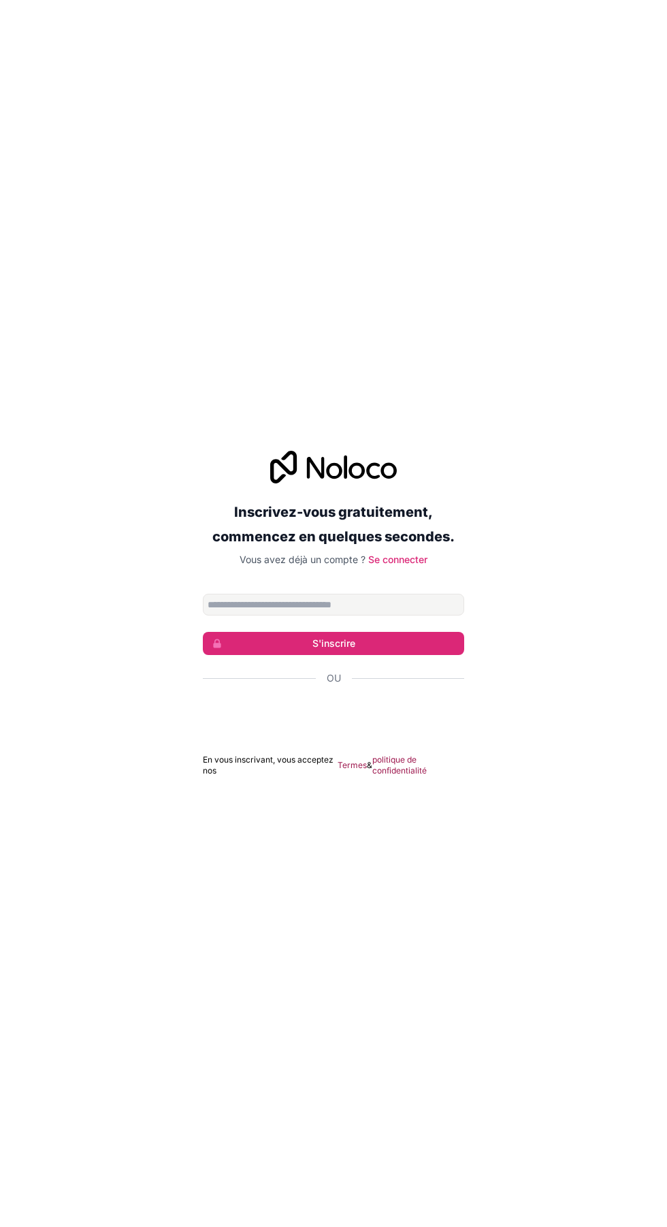 The width and height of the screenshot is (667, 1227). What do you see at coordinates (352, 765) in the screenshot?
I see `a: Termes` at bounding box center [352, 765].